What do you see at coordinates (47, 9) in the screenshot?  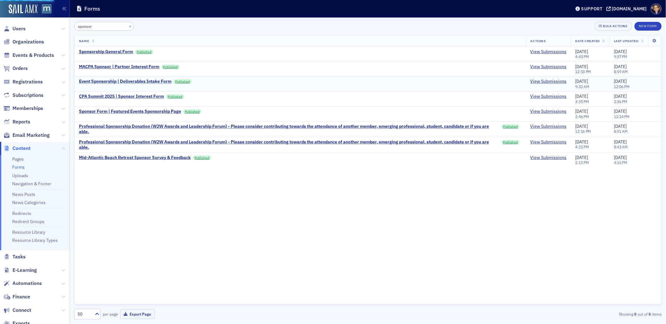 I see `img: SailAMX` at bounding box center [47, 9].